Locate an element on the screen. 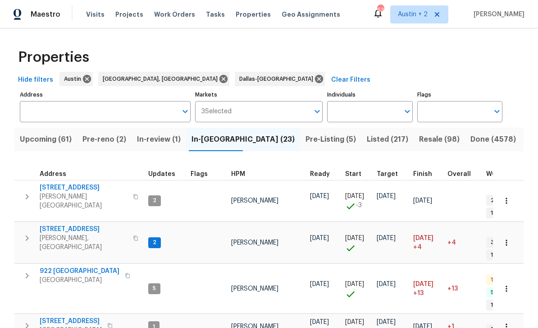 This screenshot has width=538, height=328. span: Finish is located at coordinates (423, 174).